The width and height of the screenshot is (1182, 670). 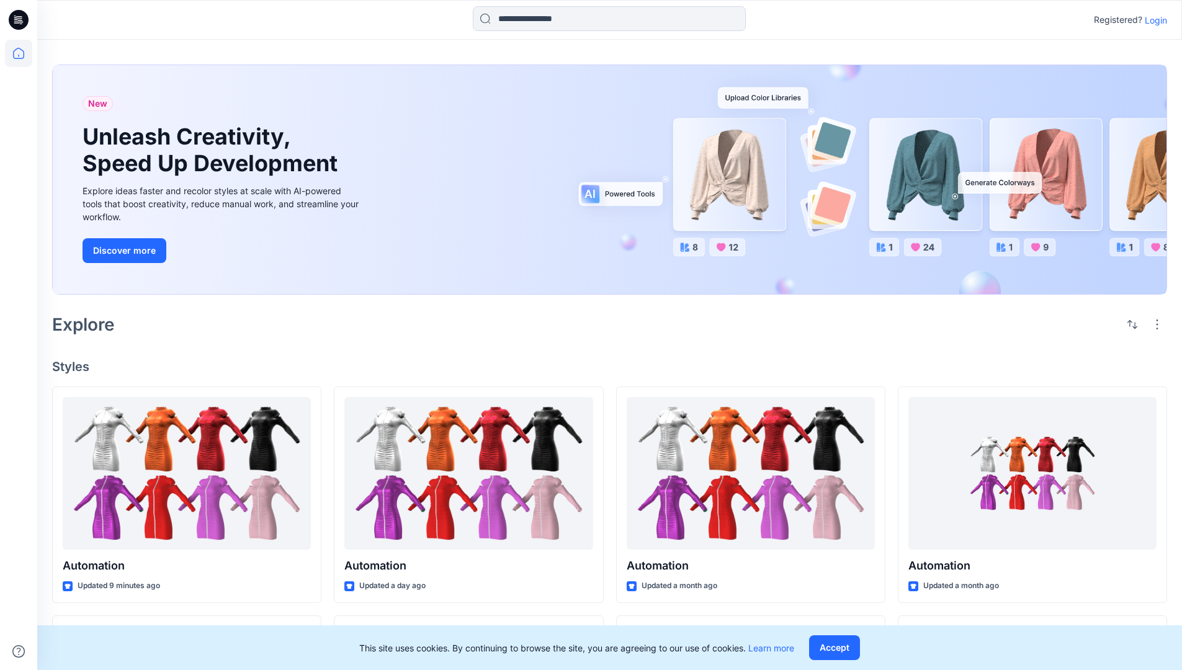 What do you see at coordinates (124, 251) in the screenshot?
I see `button: Discover more` at bounding box center [124, 251].